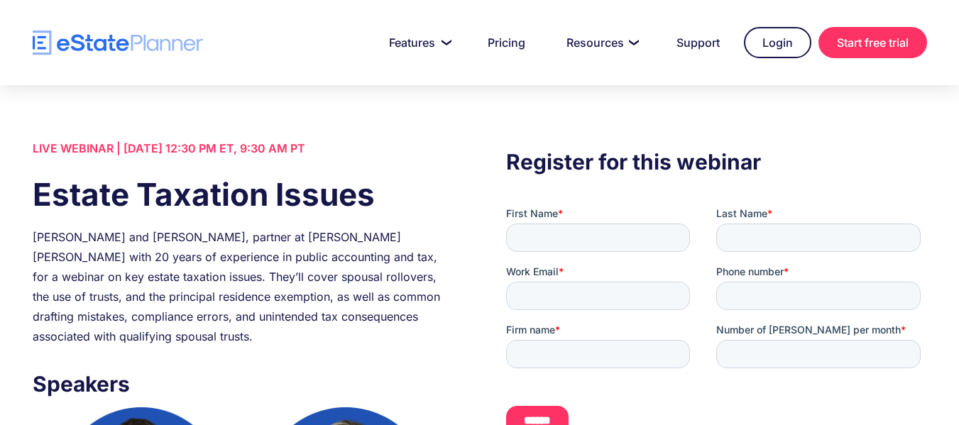 This screenshot has width=959, height=425. What do you see at coordinates (118, 43) in the screenshot?
I see `a: home` at bounding box center [118, 43].